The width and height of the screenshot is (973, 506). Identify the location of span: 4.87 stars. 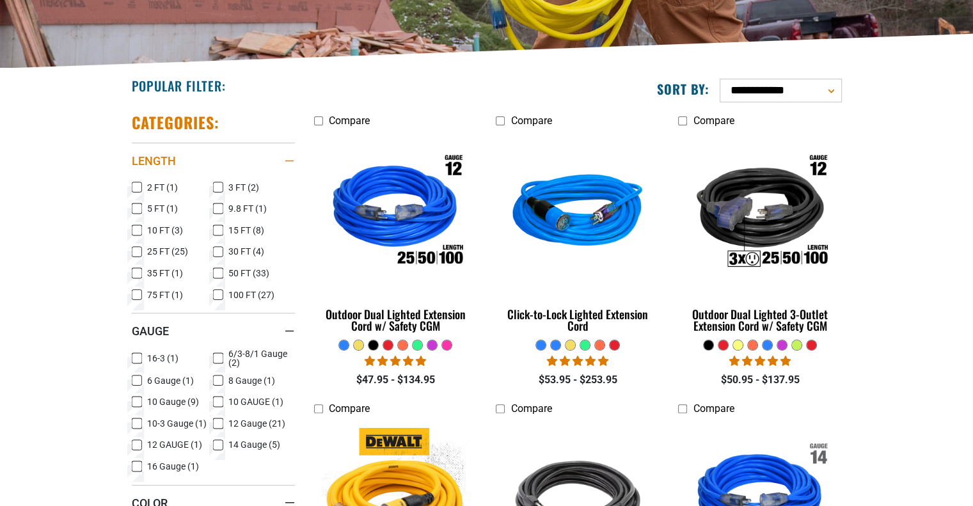
(578, 361).